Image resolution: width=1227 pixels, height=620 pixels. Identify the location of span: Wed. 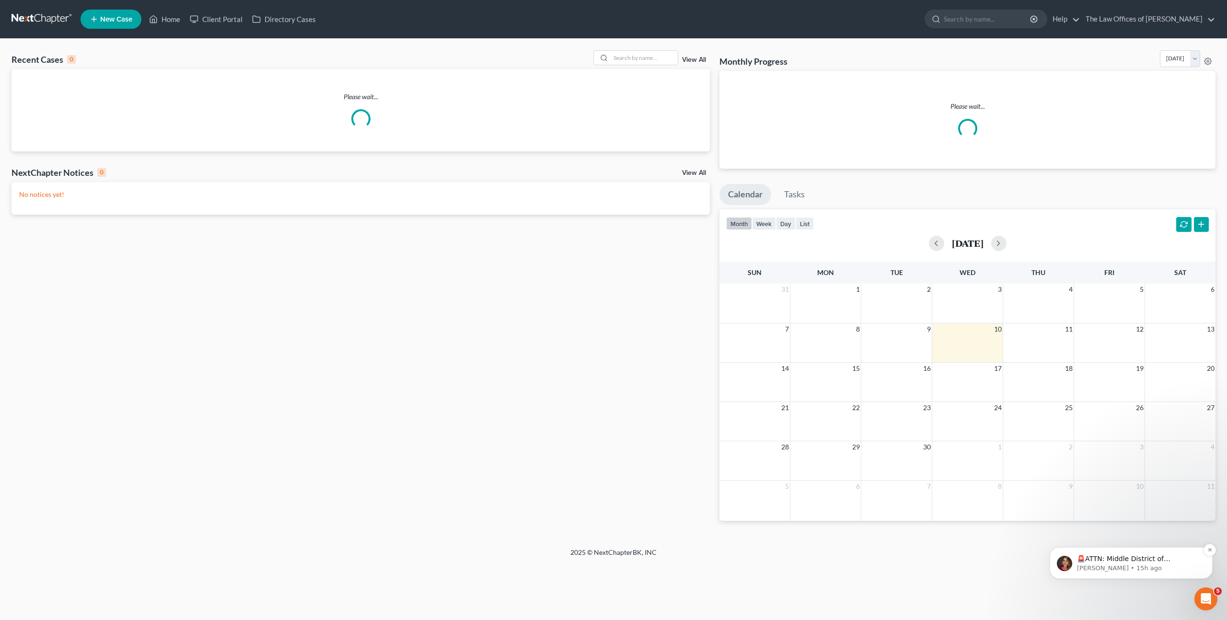
(967, 272).